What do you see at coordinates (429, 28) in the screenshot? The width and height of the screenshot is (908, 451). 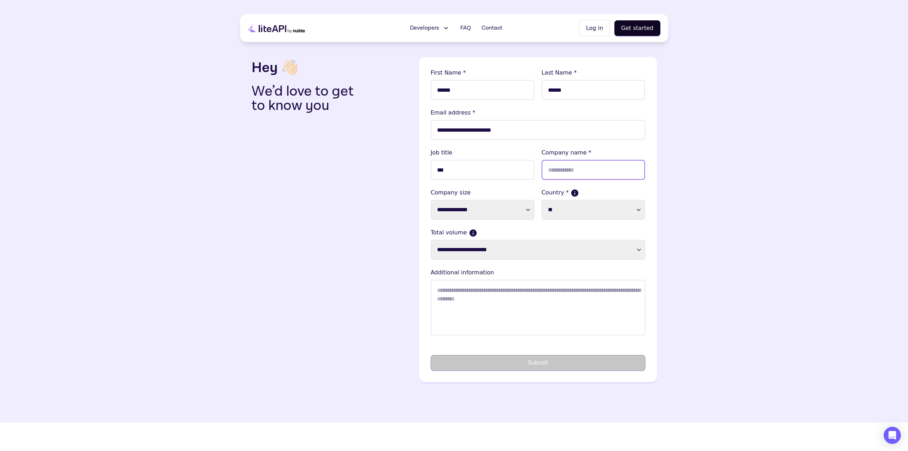 I see `button: Developers` at bounding box center [429, 28].